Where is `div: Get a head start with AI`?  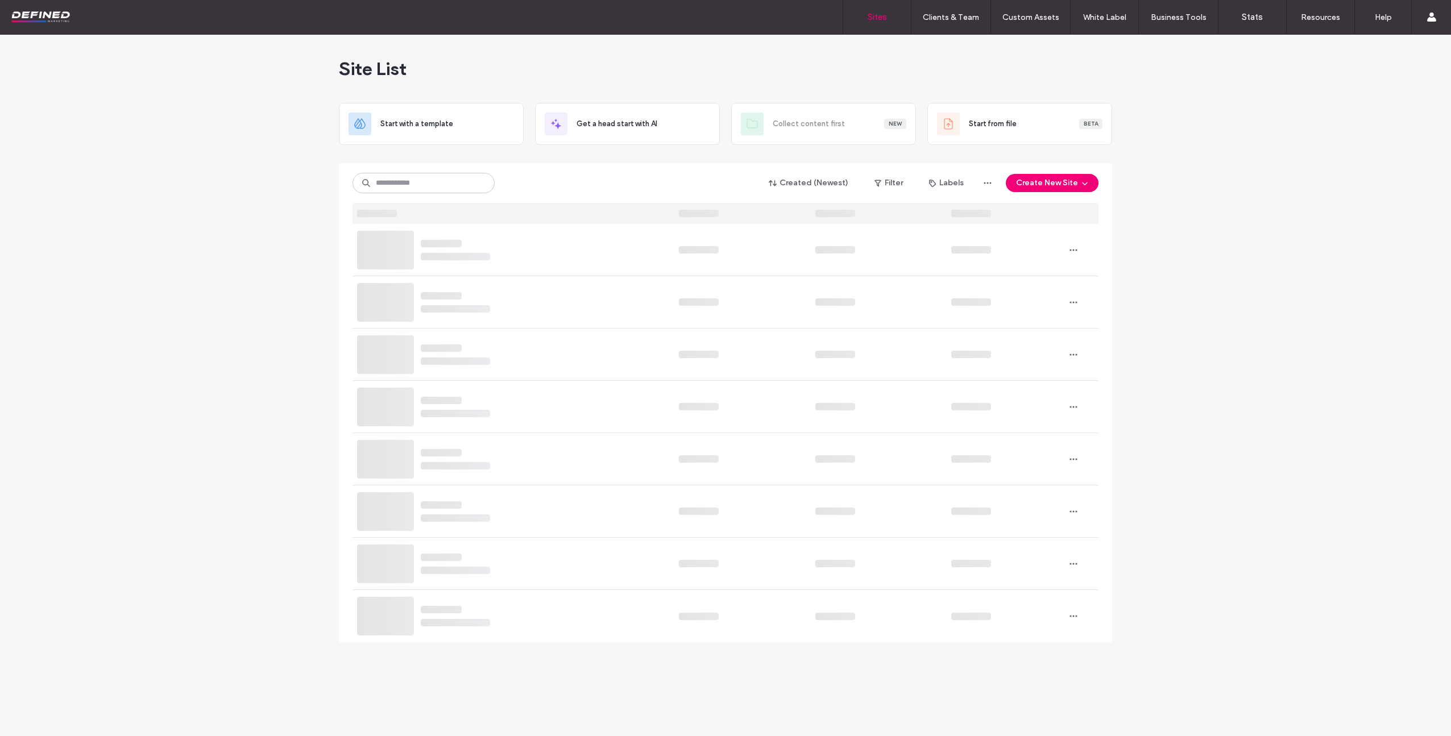 div: Get a head start with AI is located at coordinates (627, 124).